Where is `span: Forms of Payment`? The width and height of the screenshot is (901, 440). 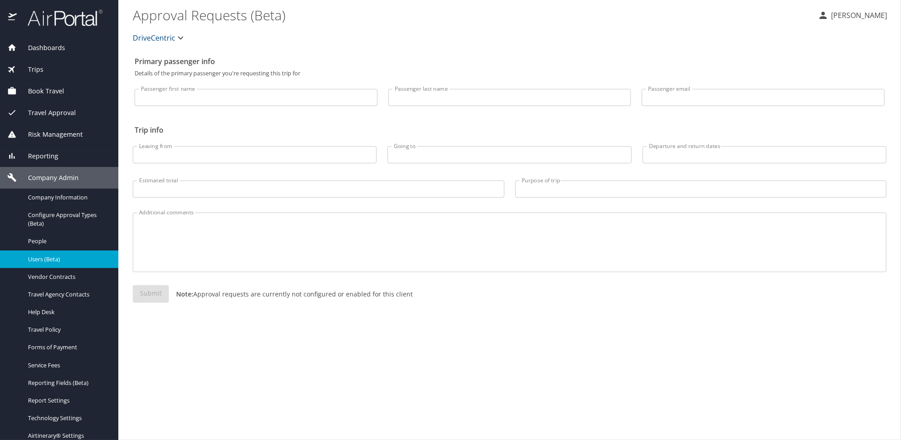 span: Forms of Payment is located at coordinates (68, 347).